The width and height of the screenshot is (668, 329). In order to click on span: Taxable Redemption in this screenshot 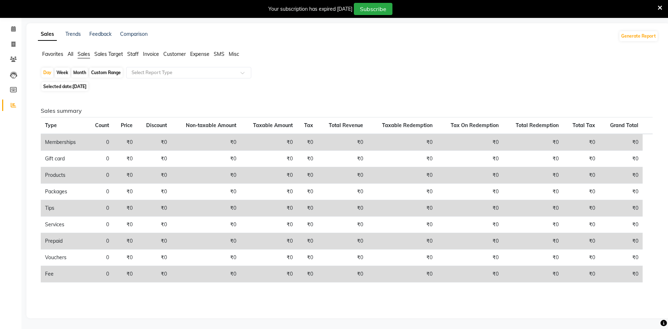, I will do `click(407, 125)`.